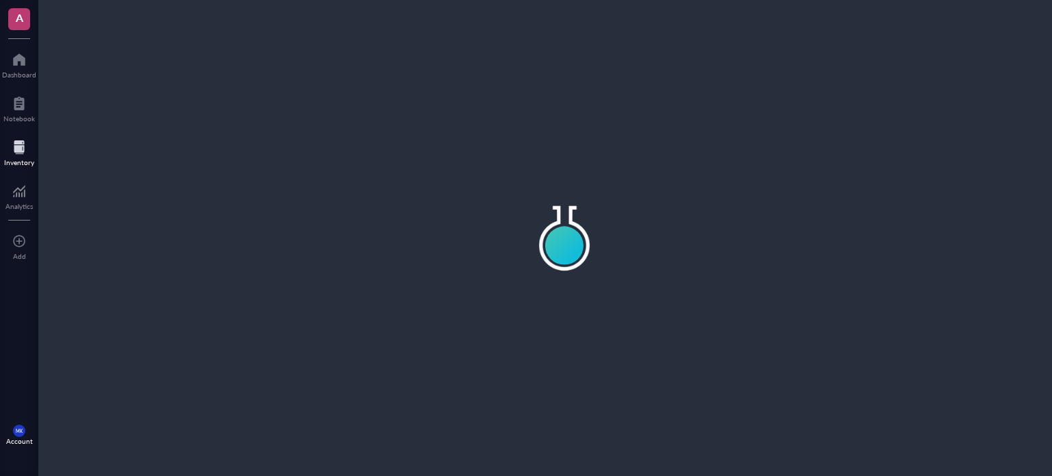 The image size is (1052, 476). What do you see at coordinates (19, 108) in the screenshot?
I see `a: Notebook` at bounding box center [19, 108].